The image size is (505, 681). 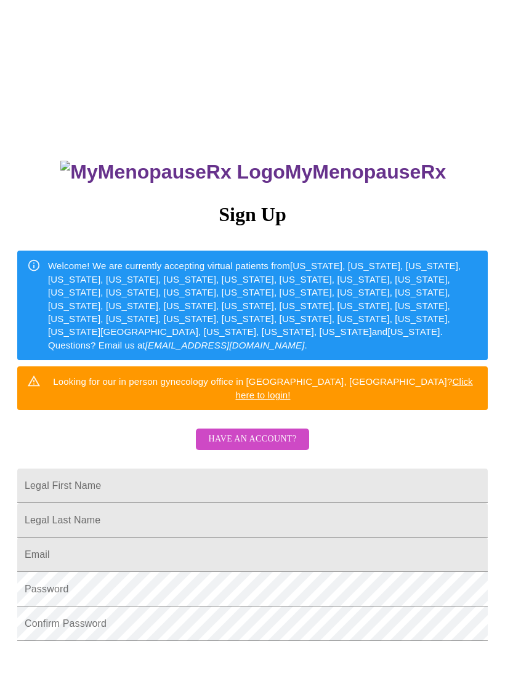 I want to click on h3: Sign Up, so click(x=253, y=214).